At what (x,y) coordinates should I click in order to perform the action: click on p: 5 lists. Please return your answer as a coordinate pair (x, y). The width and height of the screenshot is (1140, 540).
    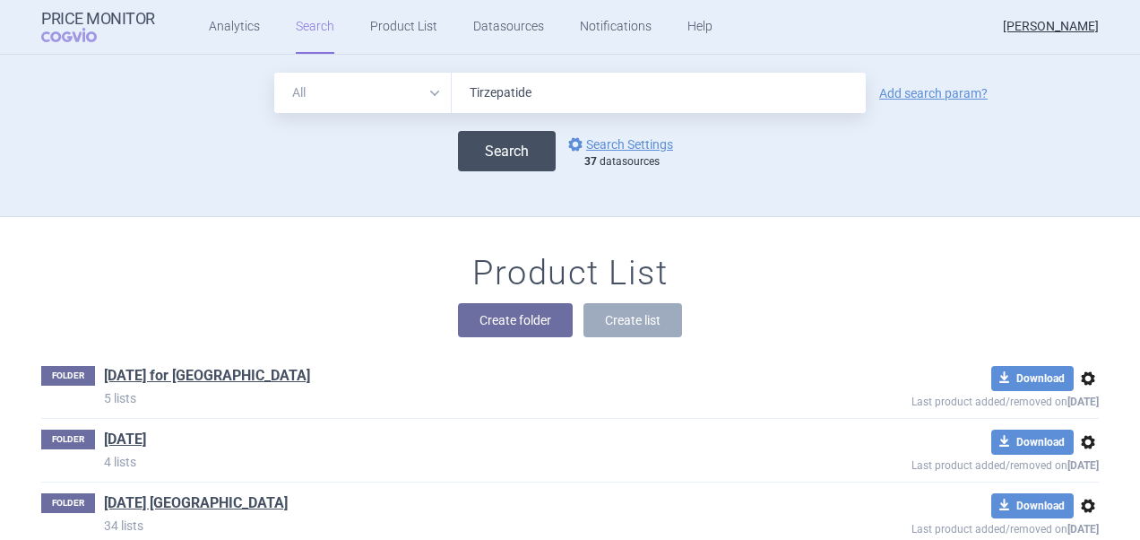
    Looking at the image, I should click on (443, 398).